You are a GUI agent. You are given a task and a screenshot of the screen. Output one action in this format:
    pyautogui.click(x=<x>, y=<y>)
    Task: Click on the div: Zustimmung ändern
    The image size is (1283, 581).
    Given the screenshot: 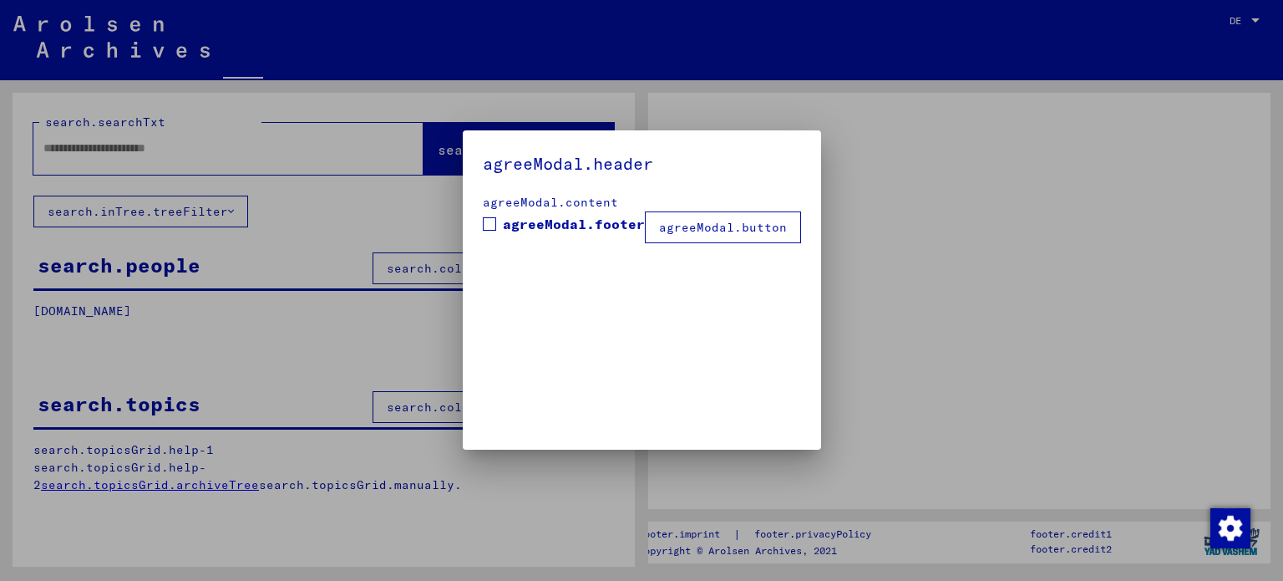 What is the action you would take?
    pyautogui.click(x=1230, y=527)
    